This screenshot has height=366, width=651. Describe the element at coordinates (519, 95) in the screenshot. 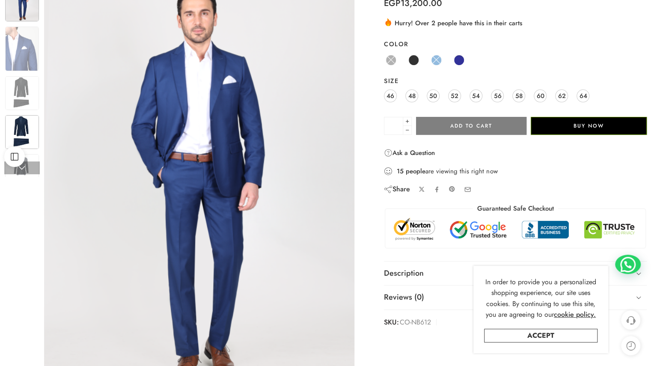

I see `span: 58` at that location.